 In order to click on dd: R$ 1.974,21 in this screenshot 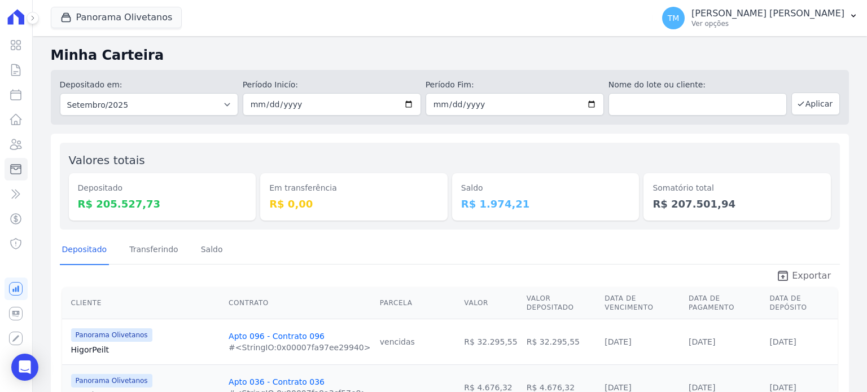, I will do `click(546, 204)`.